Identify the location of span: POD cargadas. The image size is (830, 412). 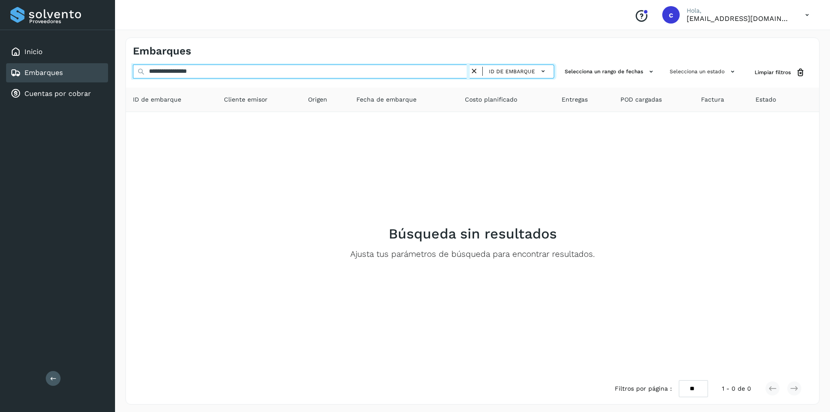
(641, 99).